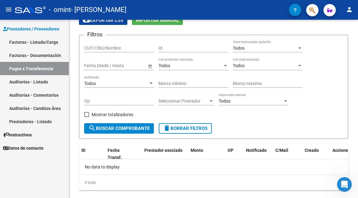 The image size is (358, 198). What do you see at coordinates (213, 183) in the screenshot?
I see `div: 0 total` at bounding box center [213, 183].